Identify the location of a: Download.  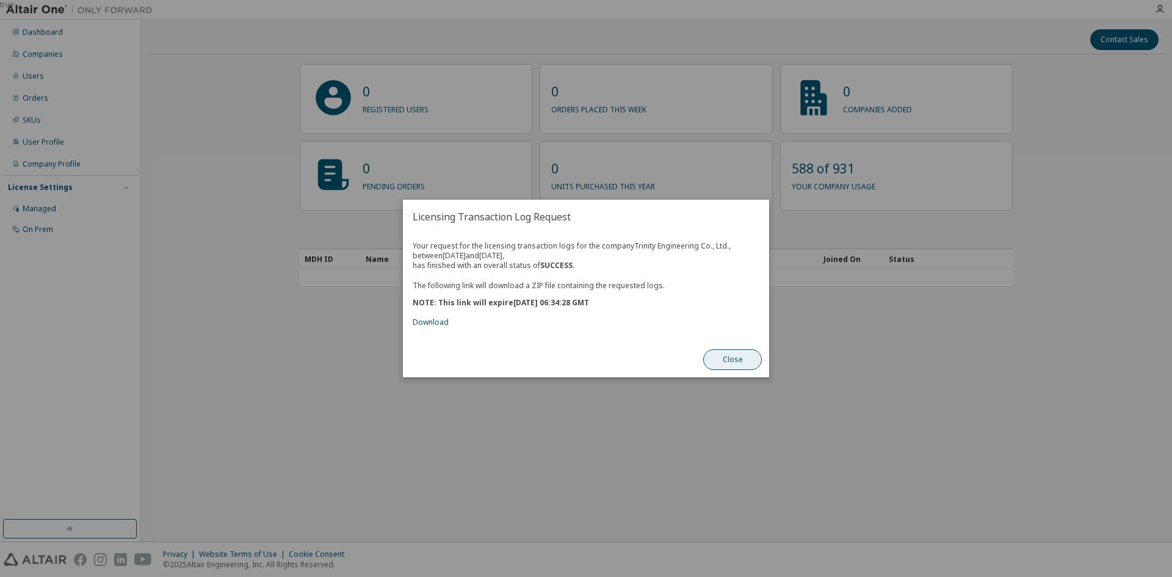
(430, 322).